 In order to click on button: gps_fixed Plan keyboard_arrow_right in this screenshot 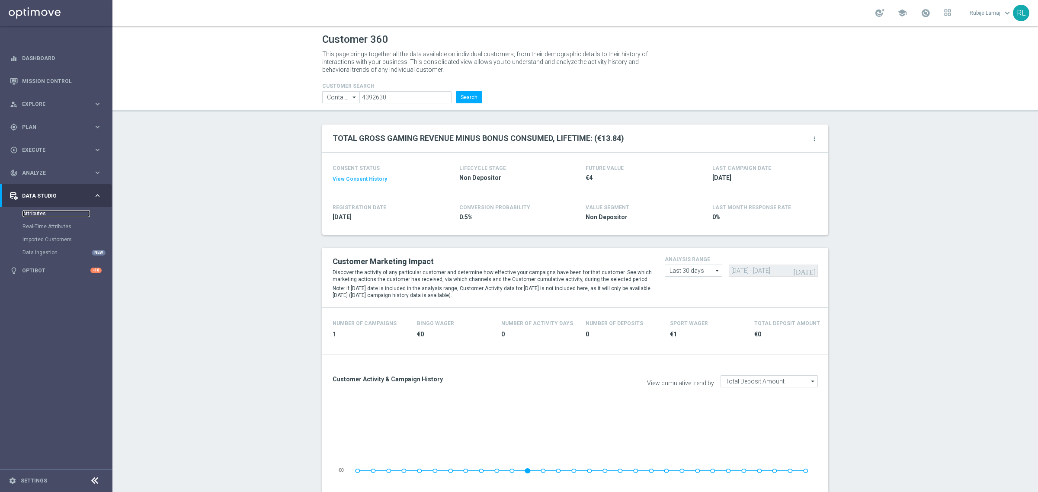, I will do `click(56, 127)`.